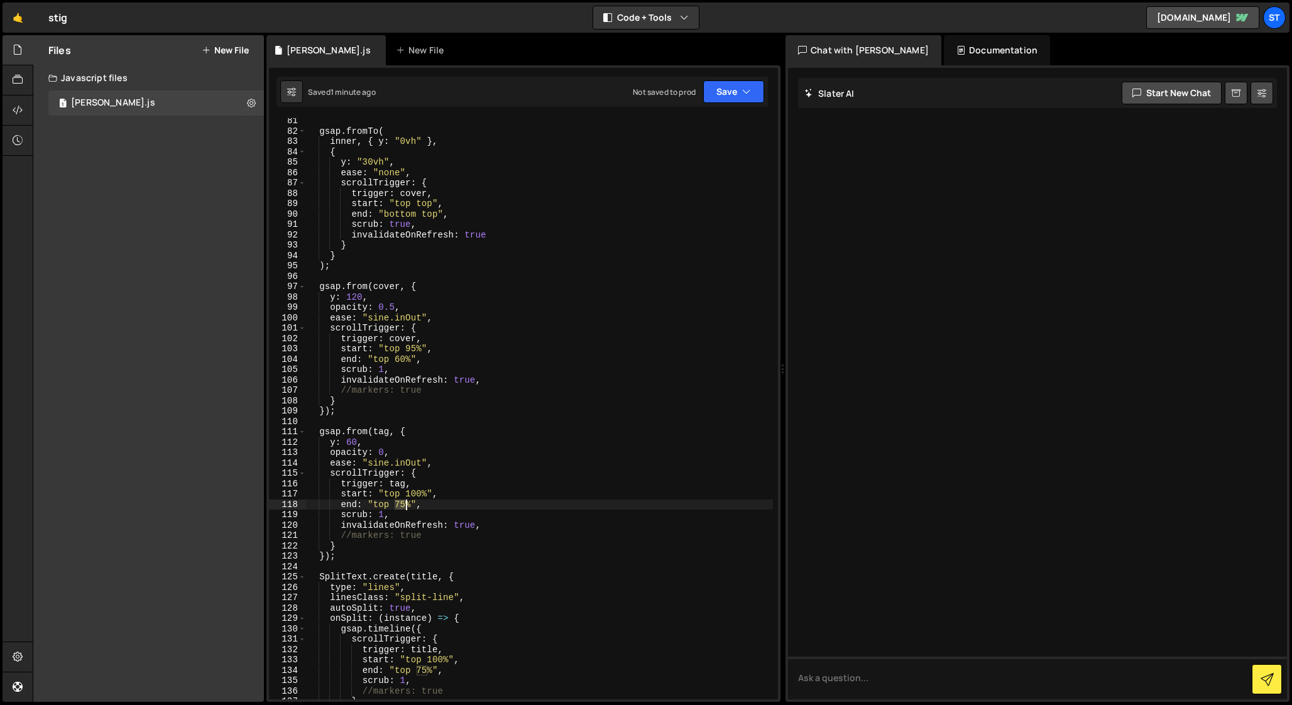 This screenshot has width=1292, height=705. Describe the element at coordinates (287, 452) in the screenshot. I see `div: 113` at that location.